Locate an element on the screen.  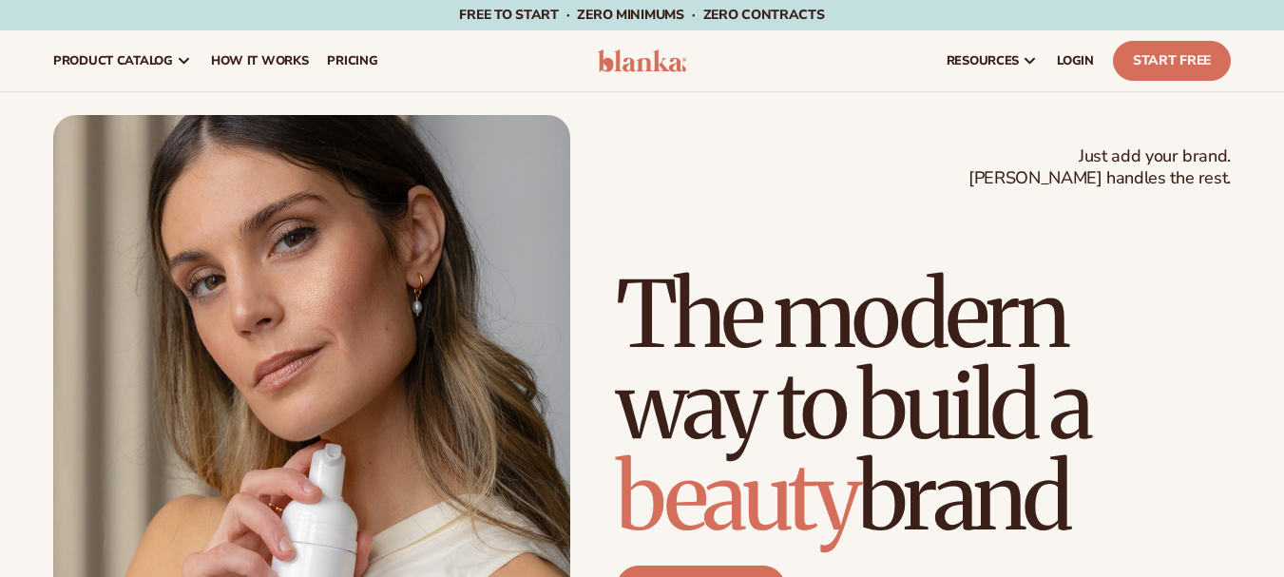
span: Free to start · ZERO minimums · ZERO contracts is located at coordinates (642, 14).